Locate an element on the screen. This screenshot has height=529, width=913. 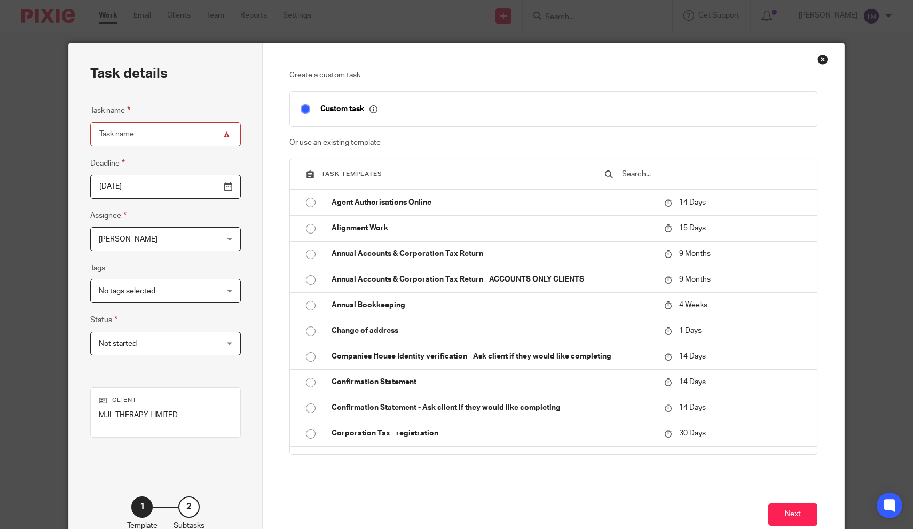
label: Tags is located at coordinates (98, 268).